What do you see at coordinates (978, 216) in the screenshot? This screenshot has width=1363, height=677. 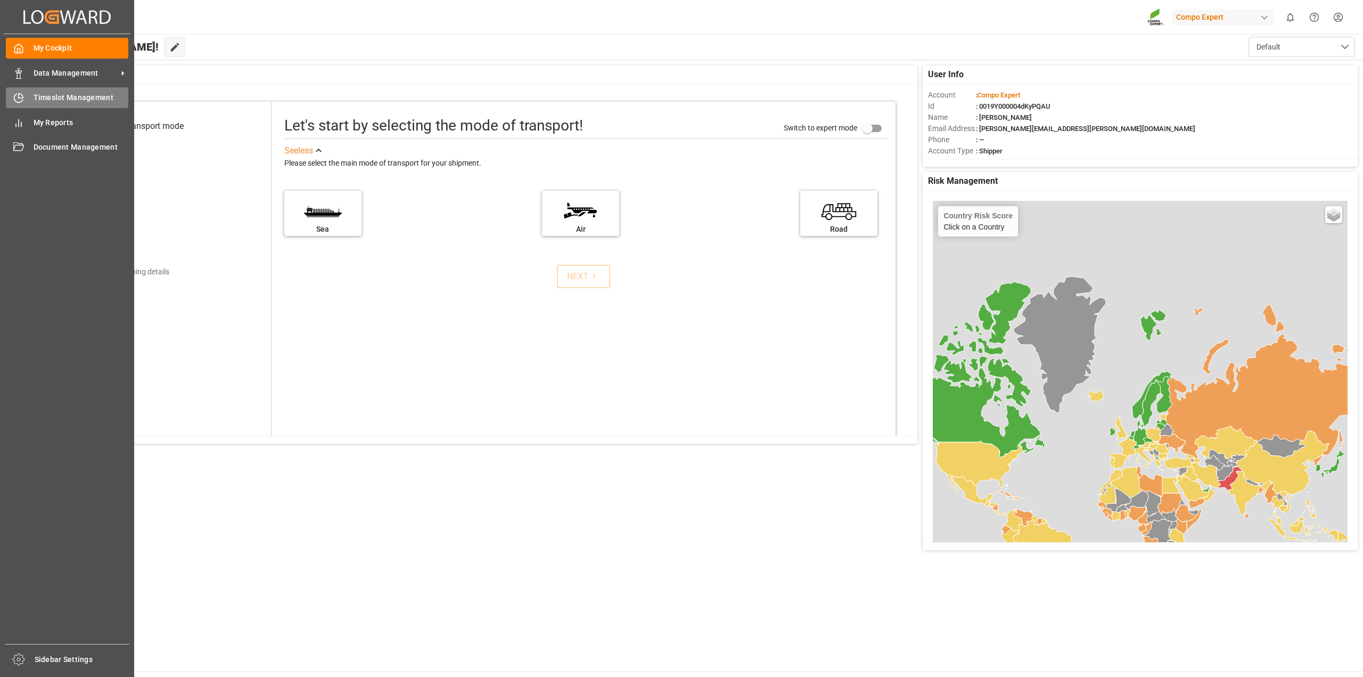 I see `h4: Country Risk Score` at bounding box center [978, 216].